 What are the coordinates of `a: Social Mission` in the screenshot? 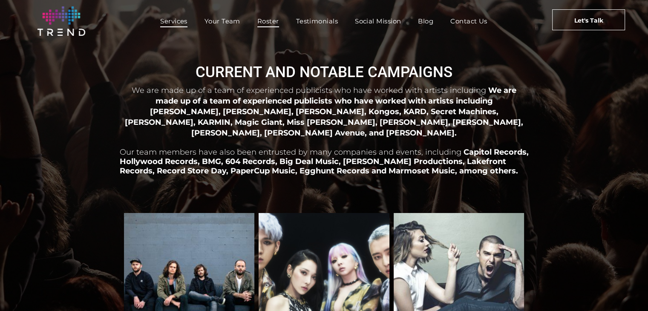 It's located at (378, 21).